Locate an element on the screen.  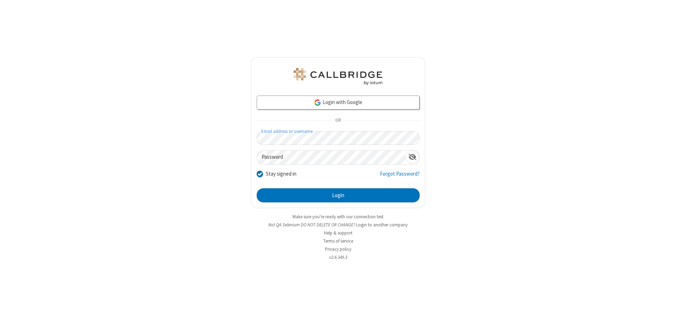
a: Terms of service is located at coordinates (338, 240).